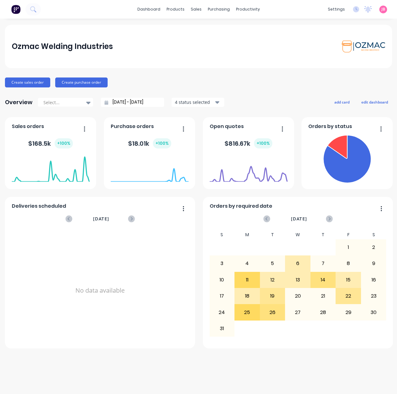 Image resolution: width=397 pixels, height=394 pixels. Describe the element at coordinates (273, 312) in the screenshot. I see `div: 26` at that location.